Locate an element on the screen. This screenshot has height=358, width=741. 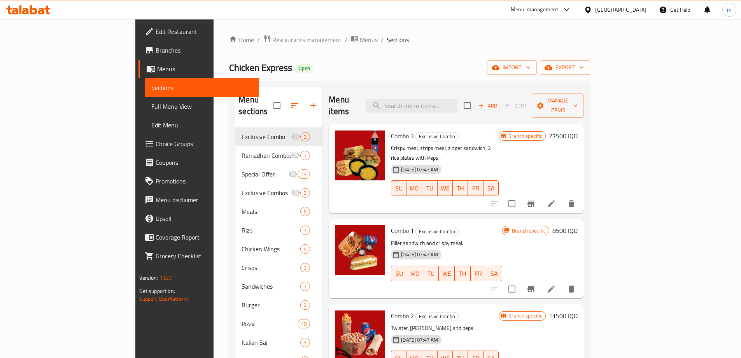
div: Exclusive Combos is located at coordinates (266, 193).